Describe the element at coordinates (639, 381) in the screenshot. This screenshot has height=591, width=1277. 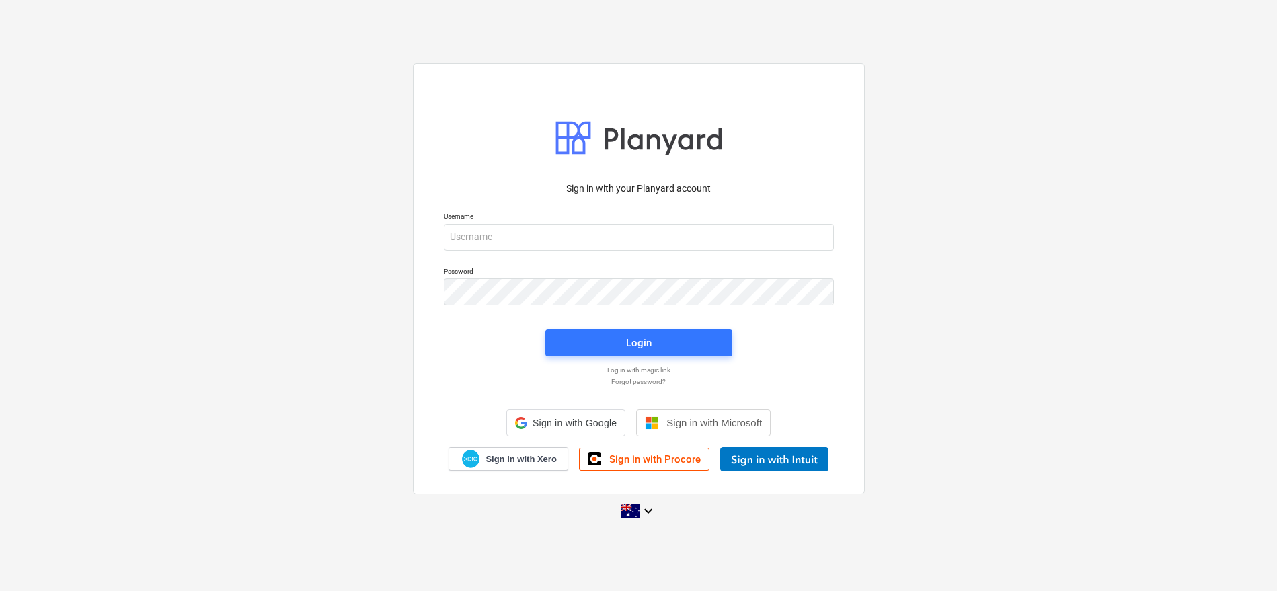
I see `a: Forgot password?` at that location.